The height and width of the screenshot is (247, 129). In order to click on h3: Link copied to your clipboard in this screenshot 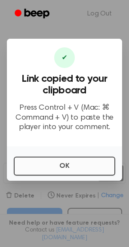, I will do `click(65, 85)`.